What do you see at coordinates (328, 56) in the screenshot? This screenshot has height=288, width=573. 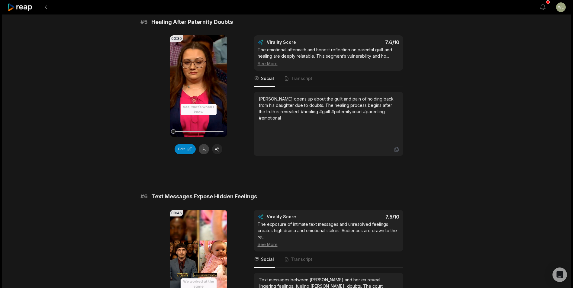 I see `div: The emotional aftermath and honest reflection on parental guilt and healing are deeply relatable....` at bounding box center [328, 56].